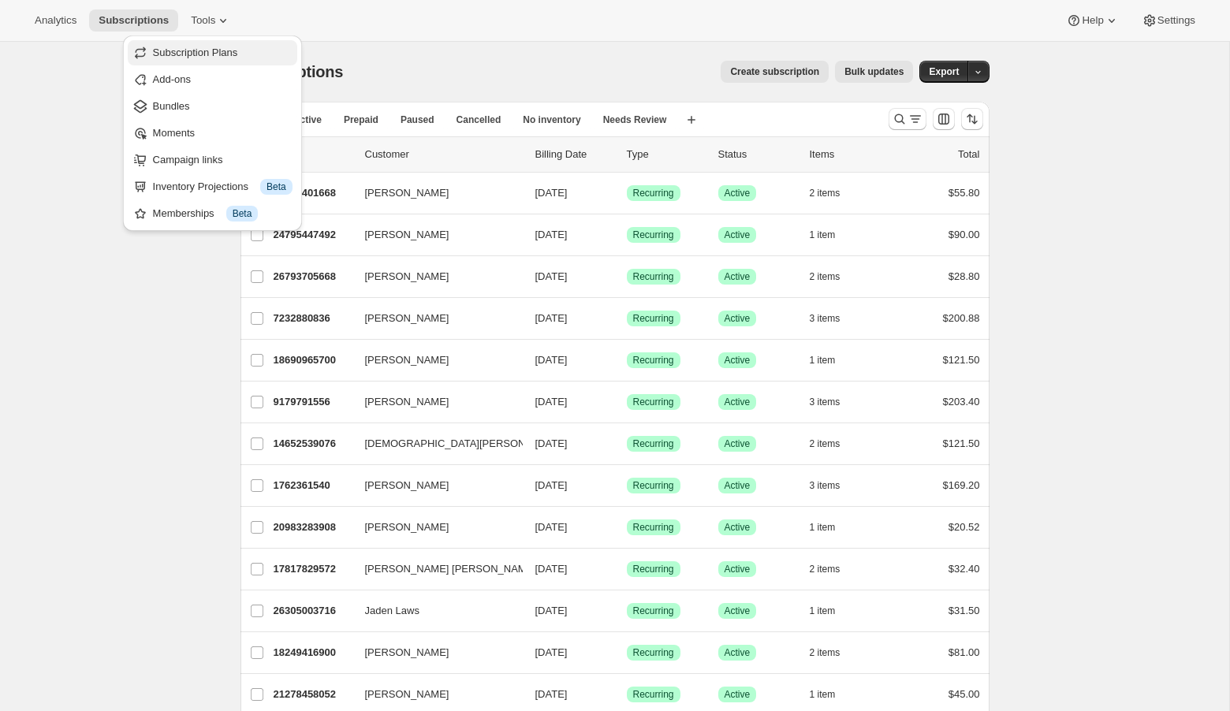  What do you see at coordinates (172, 79) in the screenshot?
I see `span: Add-ons` at bounding box center [172, 79].